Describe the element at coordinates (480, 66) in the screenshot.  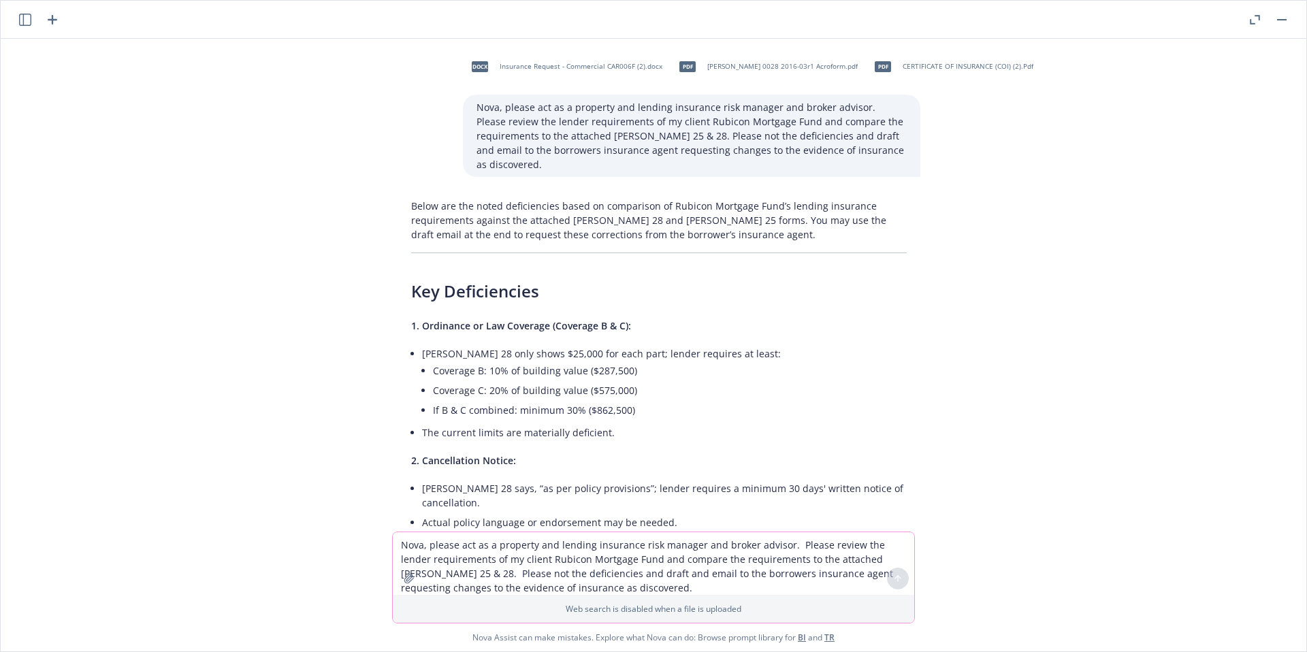
I see `span: docx` at that location.